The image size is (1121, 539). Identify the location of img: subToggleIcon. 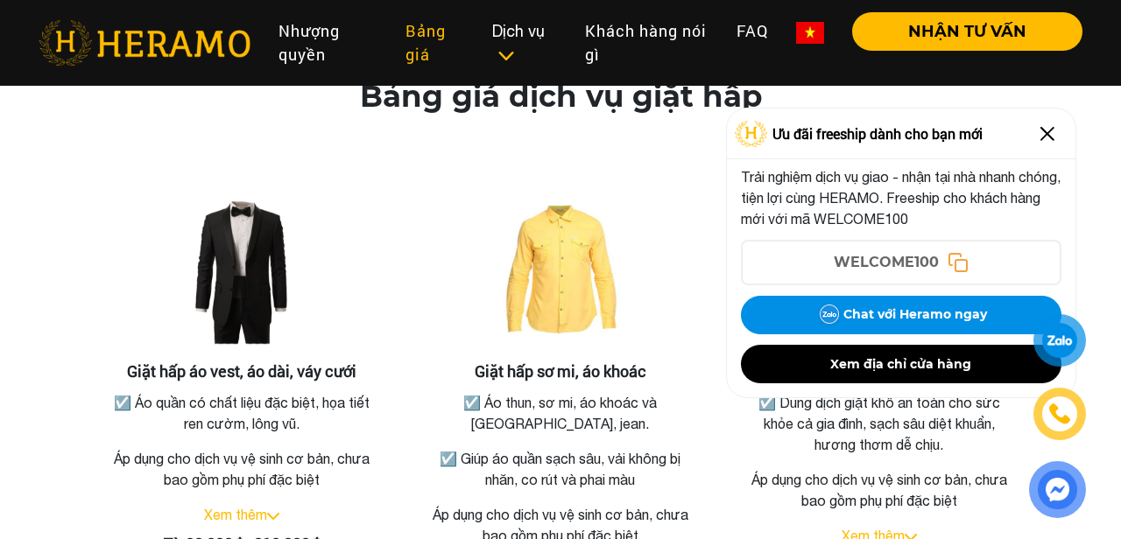
(505, 56).